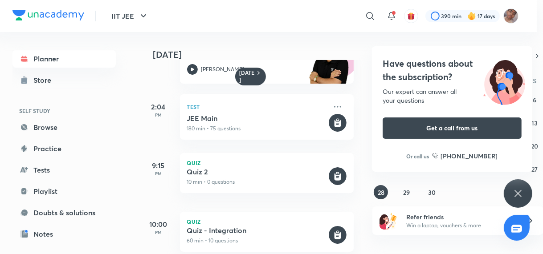 This screenshot has height=254, width=543. I want to click on div: Our expert can answer all your questions, so click(452, 96).